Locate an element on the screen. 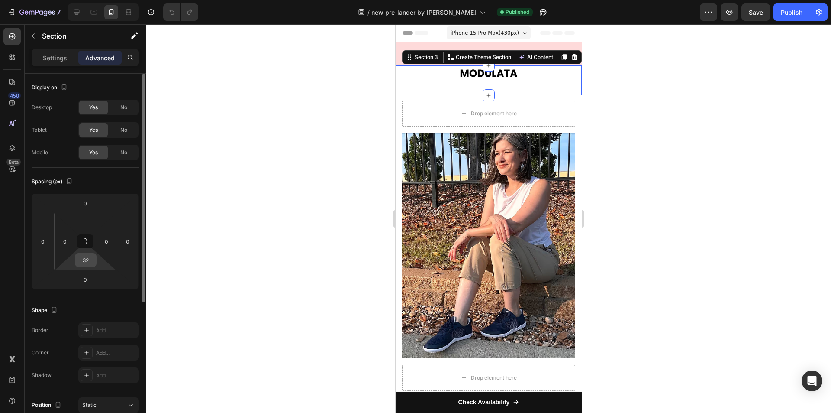 This screenshot has height=413, width=831. div: Corner is located at coordinates (40, 352).